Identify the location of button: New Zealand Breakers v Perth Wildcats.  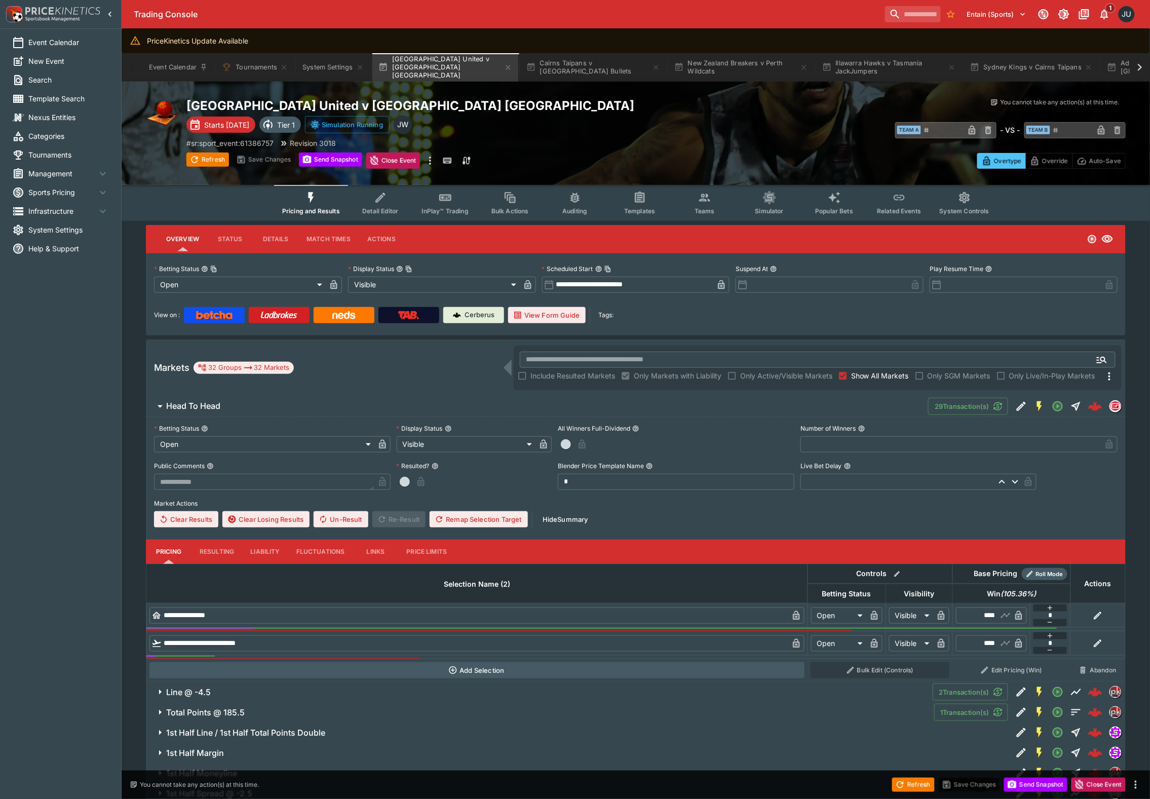
(741, 67).